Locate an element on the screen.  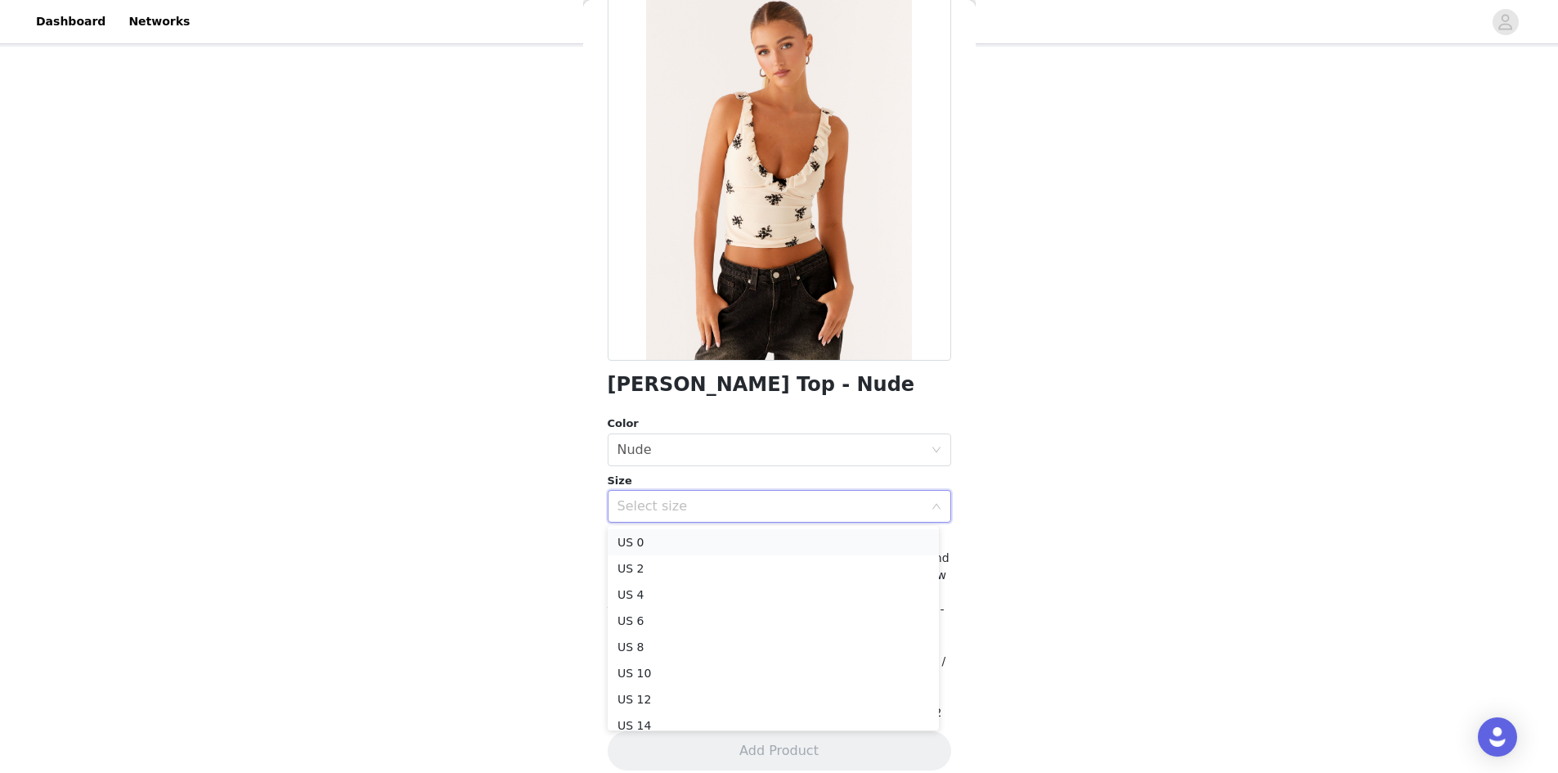
li: US 14 is located at coordinates (773, 725).